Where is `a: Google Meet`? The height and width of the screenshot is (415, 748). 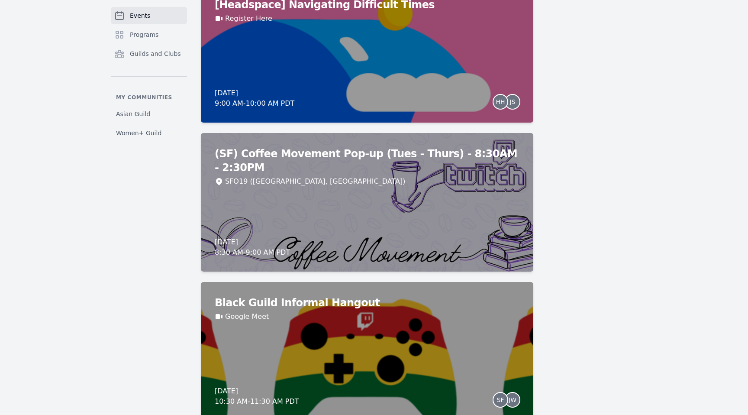
a: Google Meet is located at coordinates (247, 317).